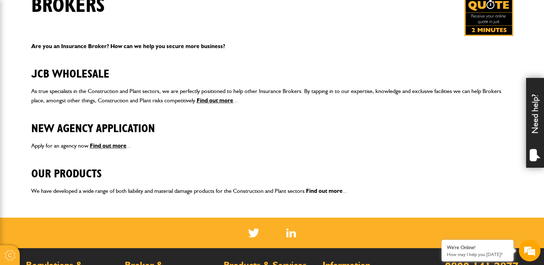 The width and height of the screenshot is (544, 265). Describe the element at coordinates (478, 255) in the screenshot. I see `p: How may I help you today?` at that location.